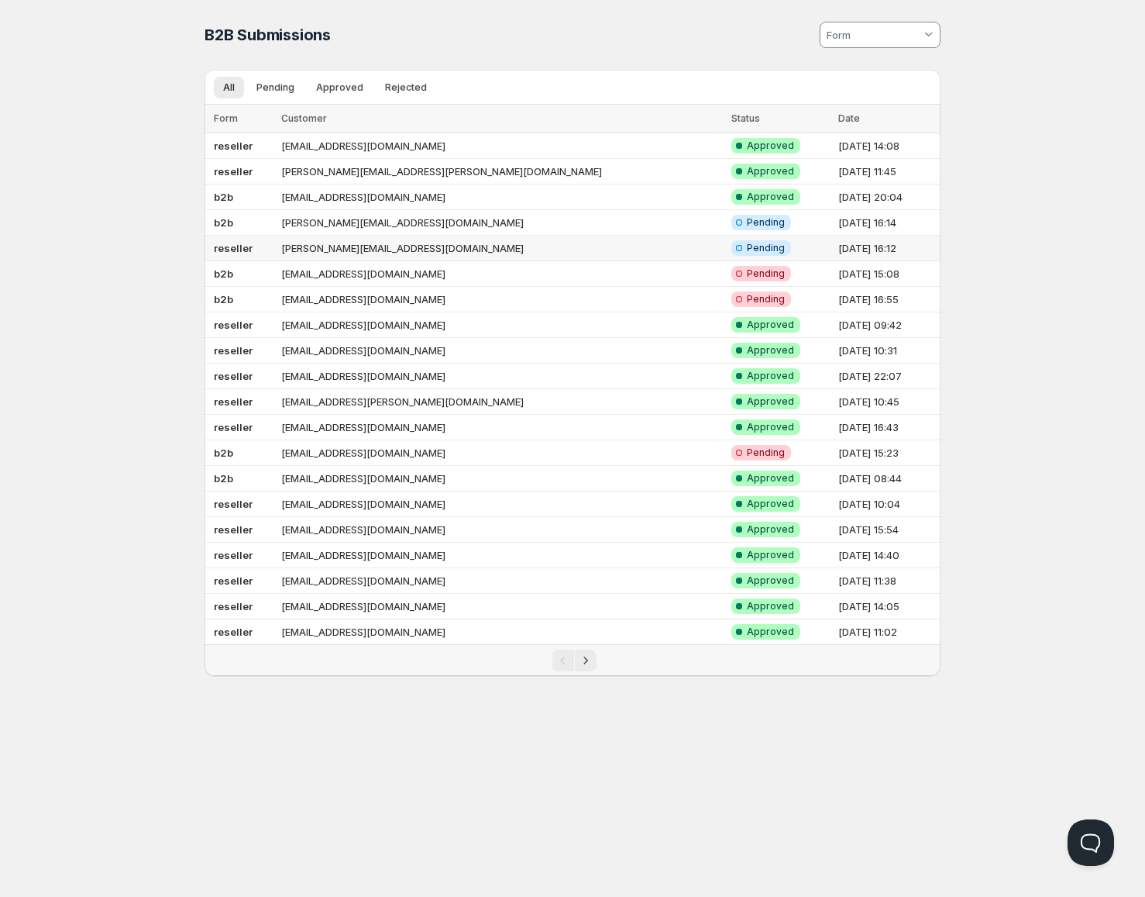 This screenshot has width=1145, height=897. I want to click on span: Form, so click(225, 118).